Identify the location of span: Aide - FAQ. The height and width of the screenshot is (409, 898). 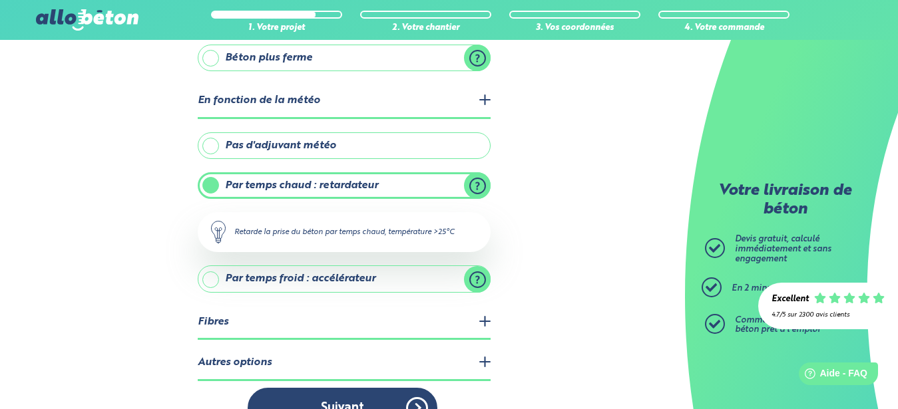
(64, 16).